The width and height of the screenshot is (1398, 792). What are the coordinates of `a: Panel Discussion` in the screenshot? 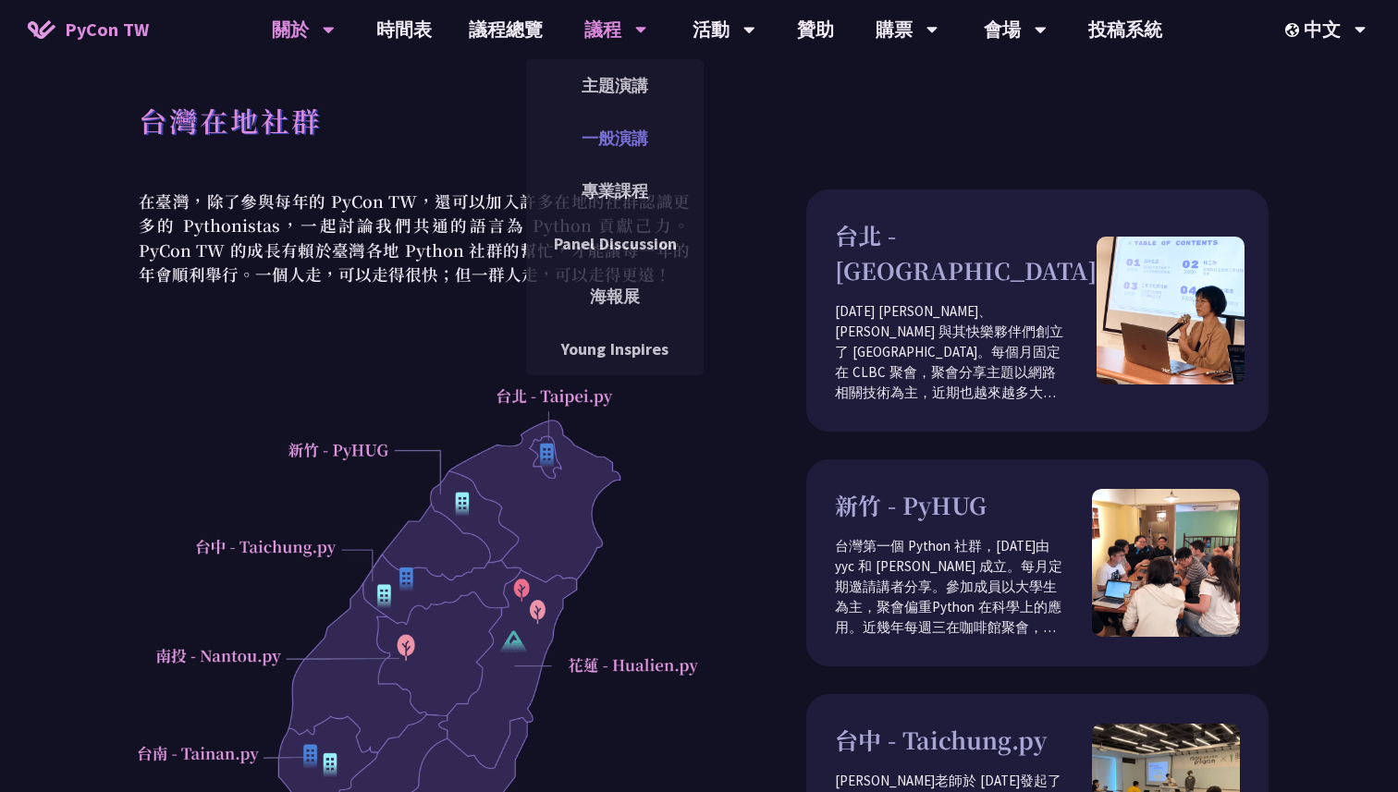 It's located at (615, 243).